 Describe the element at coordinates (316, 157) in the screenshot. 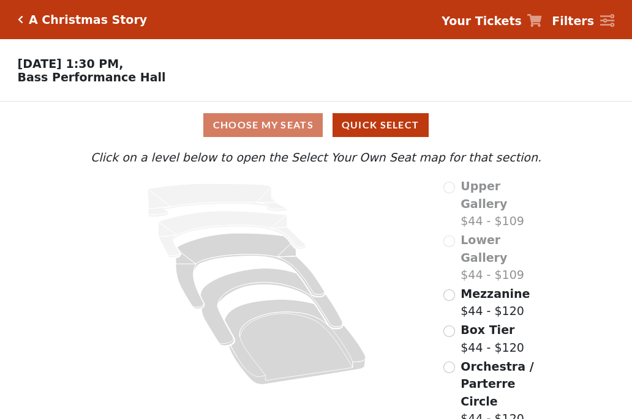

I see `p: Click on a level below to open the Select Your Own Seat map for that section.` at that location.